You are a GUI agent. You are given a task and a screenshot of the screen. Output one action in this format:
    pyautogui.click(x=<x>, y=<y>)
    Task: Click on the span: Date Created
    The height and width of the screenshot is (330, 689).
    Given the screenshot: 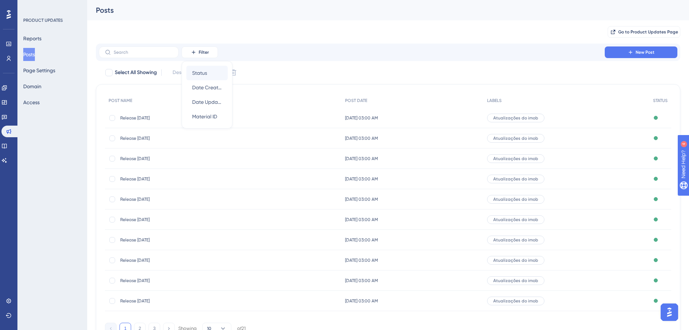 What is the action you would take?
    pyautogui.click(x=207, y=88)
    